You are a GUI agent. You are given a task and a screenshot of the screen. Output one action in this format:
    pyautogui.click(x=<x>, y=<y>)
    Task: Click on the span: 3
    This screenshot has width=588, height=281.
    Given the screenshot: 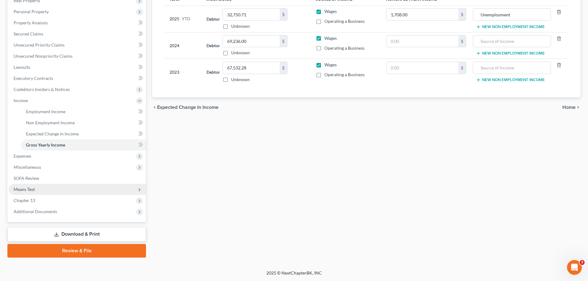 What is the action you would take?
    pyautogui.click(x=582, y=263)
    